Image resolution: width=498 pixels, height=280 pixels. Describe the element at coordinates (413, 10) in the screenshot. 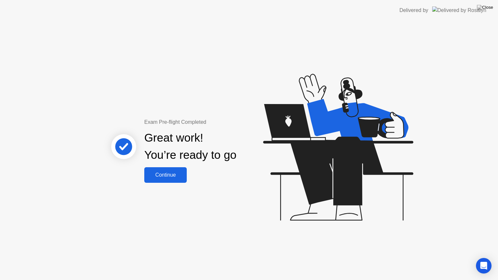

I see `div: Delivered by` at that location.